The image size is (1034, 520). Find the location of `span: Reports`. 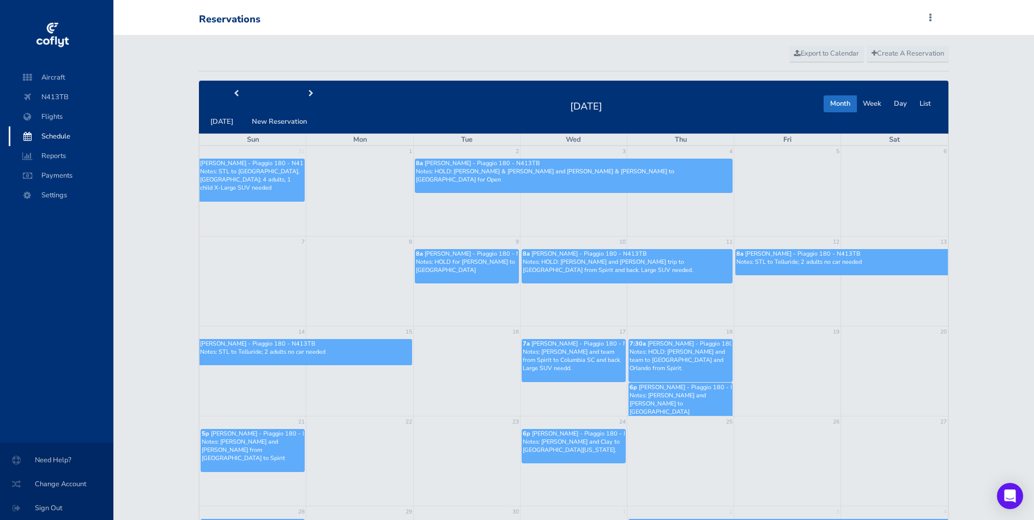

span: Reports is located at coordinates (61, 156).